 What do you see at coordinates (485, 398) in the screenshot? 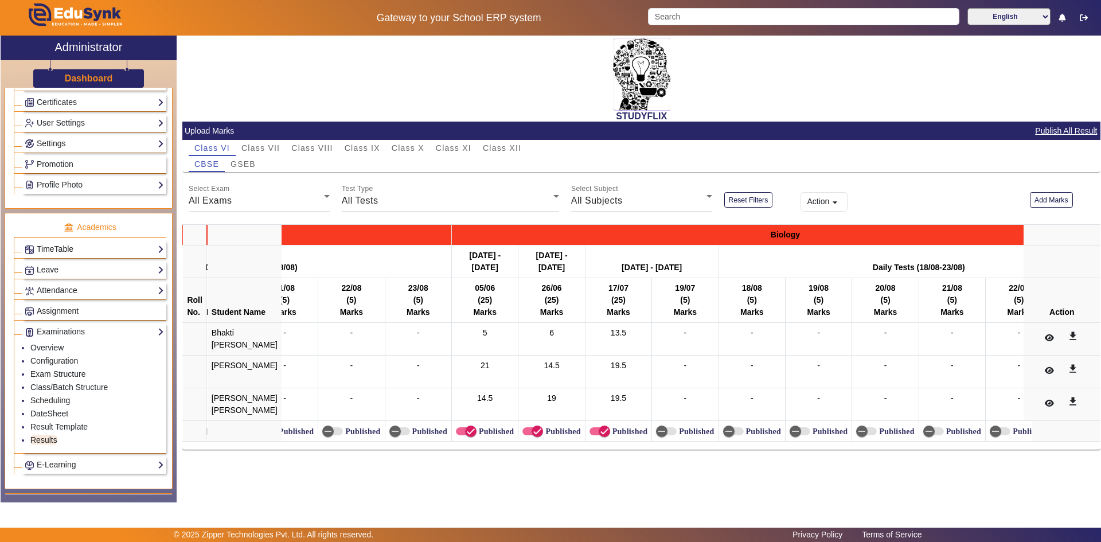
I see `span: 14.5` at bounding box center [485, 398].